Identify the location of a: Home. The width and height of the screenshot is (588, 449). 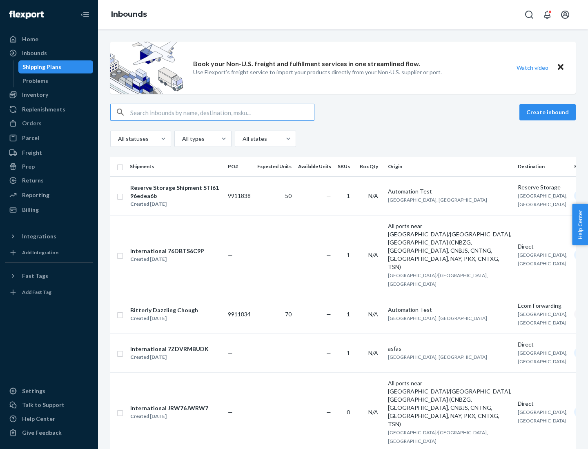
(49, 39).